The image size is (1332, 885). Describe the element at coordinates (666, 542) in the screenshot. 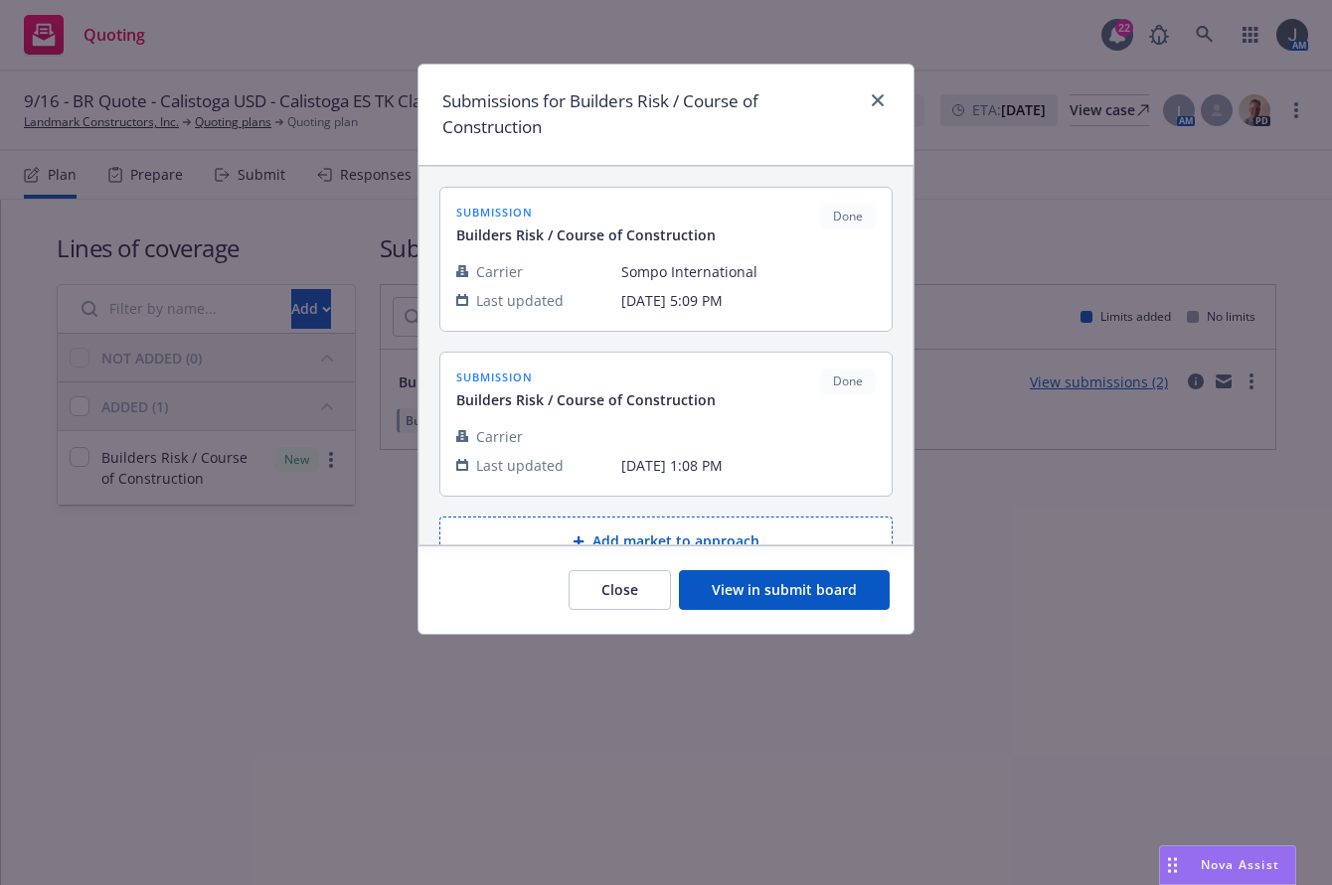

I see `button: Add market to approach` at that location.